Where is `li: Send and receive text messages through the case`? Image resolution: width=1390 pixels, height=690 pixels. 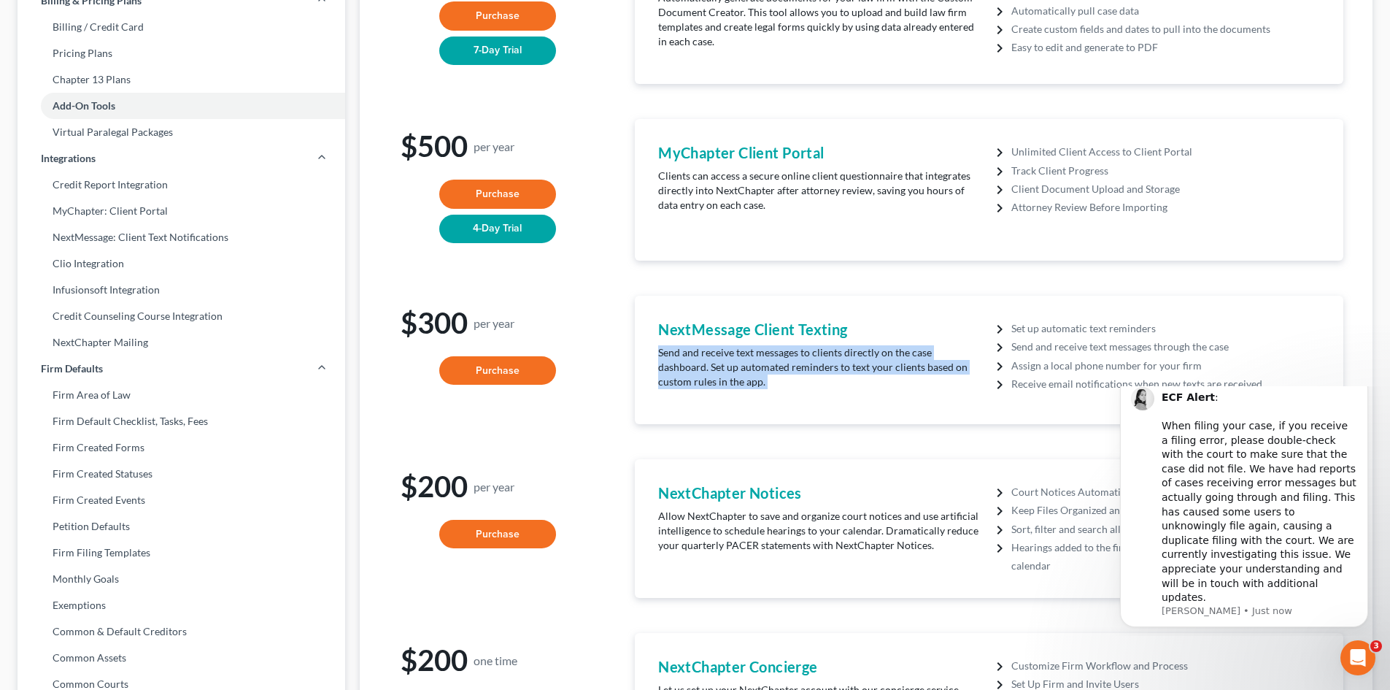
li: Send and receive text messages through the case is located at coordinates (1166, 346).